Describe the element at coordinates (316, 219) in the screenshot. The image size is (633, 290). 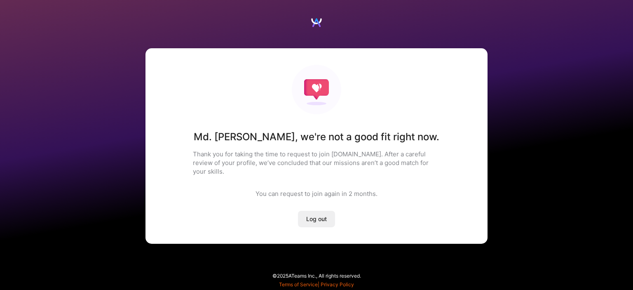
I see `span: Log out` at that location.